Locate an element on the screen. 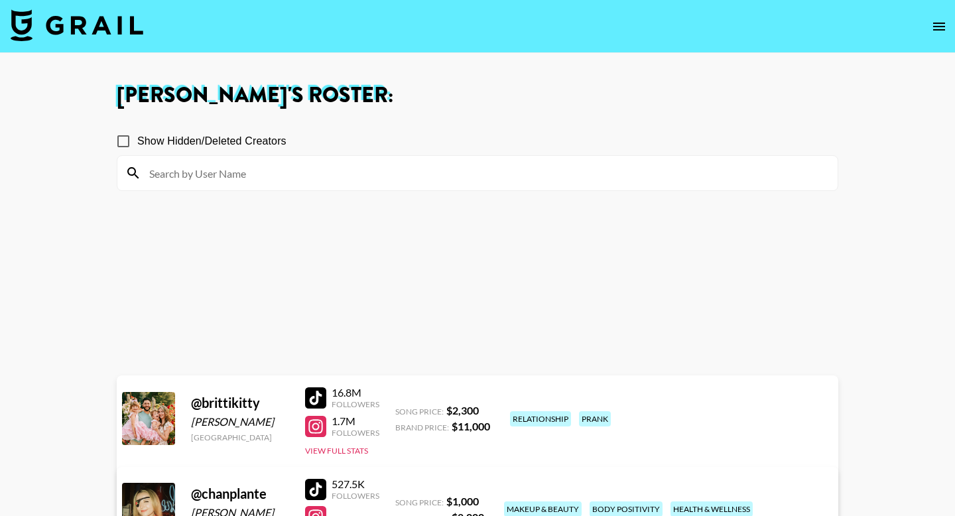 The height and width of the screenshot is (516, 955). button: View Full Stats is located at coordinates (336, 450).